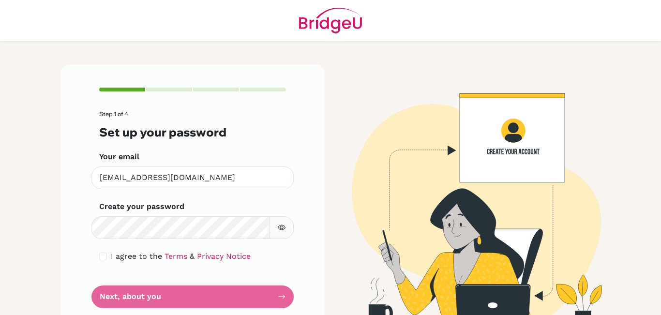 This screenshot has height=315, width=661. Describe the element at coordinates (136, 256) in the screenshot. I see `span: I agree to the` at that location.